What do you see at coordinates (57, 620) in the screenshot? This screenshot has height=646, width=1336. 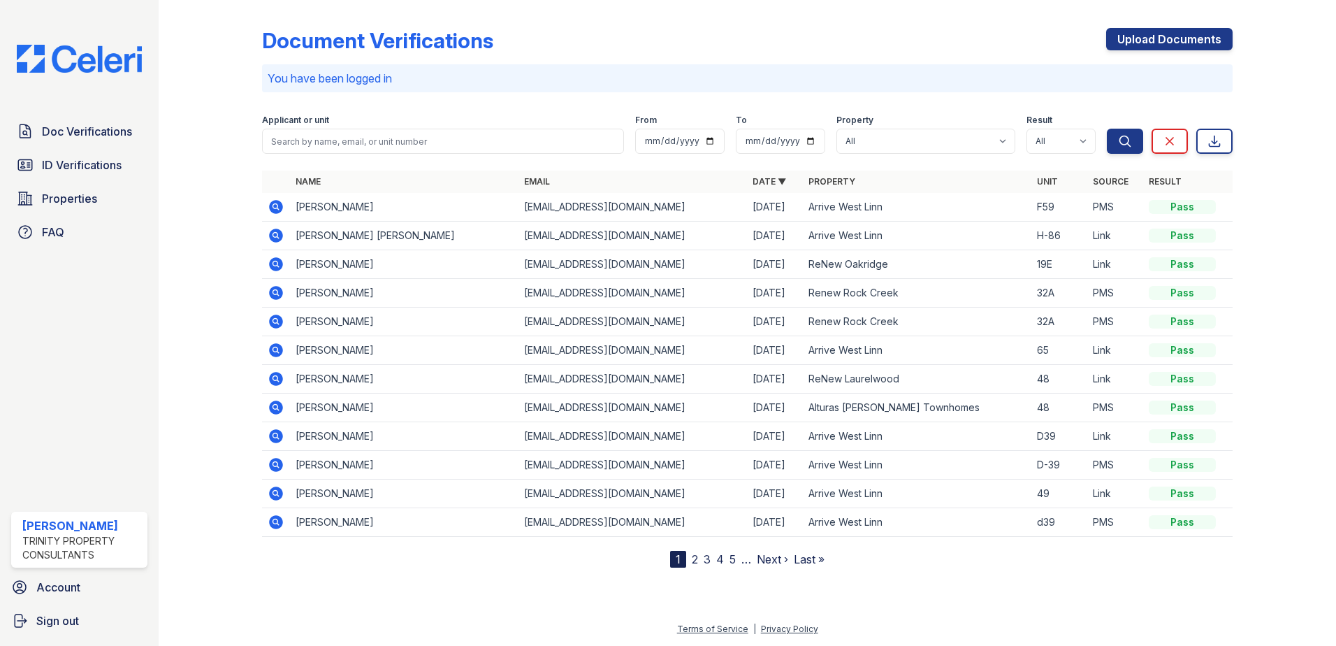 I see `span: Sign out` at bounding box center [57, 620].